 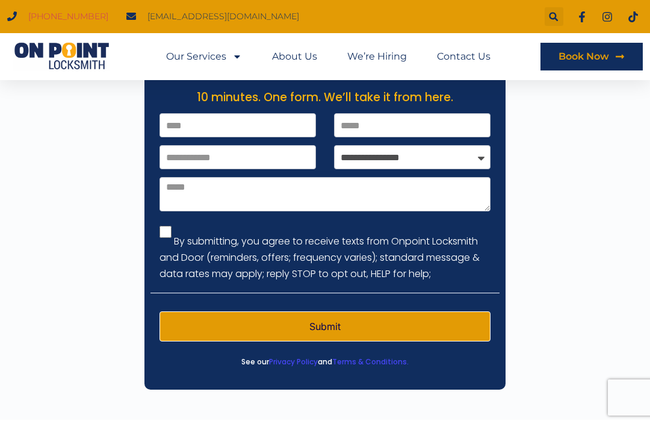 I want to click on label: By submitting, you agree to receive texts from Onpoint Locksmith and Door (reminders, offers; fre..., so click(x=320, y=257).